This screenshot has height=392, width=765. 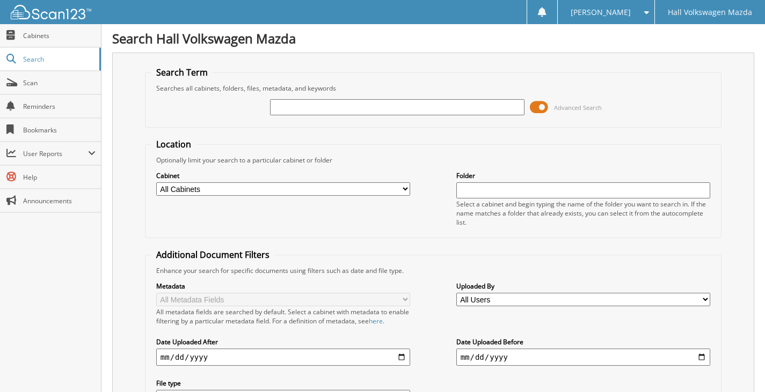 What do you see at coordinates (283, 383) in the screenshot?
I see `label: File type` at bounding box center [283, 383].